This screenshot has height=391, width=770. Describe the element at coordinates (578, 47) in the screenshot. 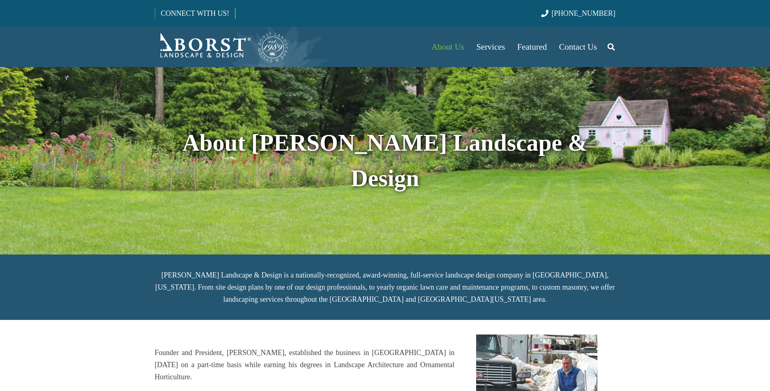

I see `a: Contact Us` at that location.